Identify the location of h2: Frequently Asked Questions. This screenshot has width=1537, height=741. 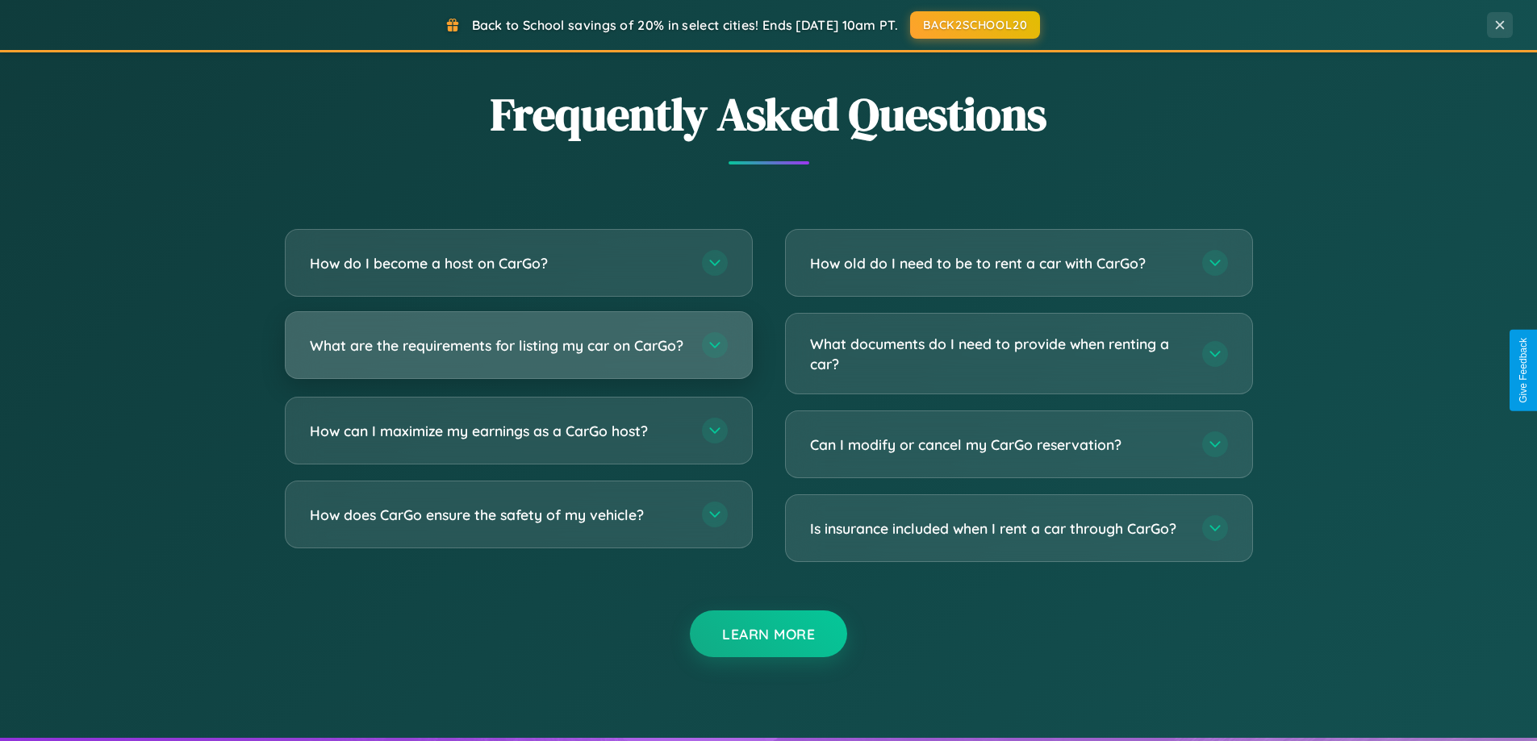
(769, 114).